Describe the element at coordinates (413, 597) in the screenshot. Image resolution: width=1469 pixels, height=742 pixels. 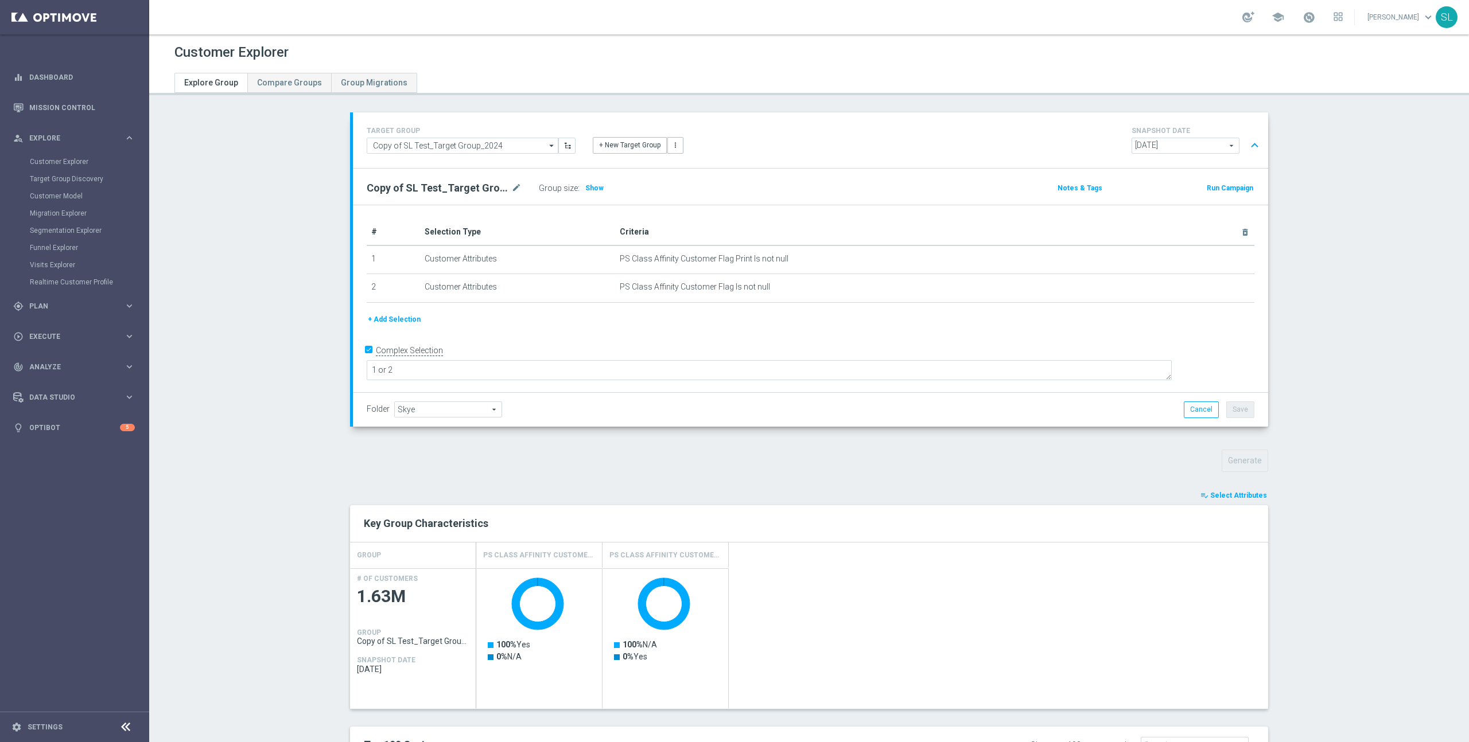
I see `span: 1.63M` at that location.